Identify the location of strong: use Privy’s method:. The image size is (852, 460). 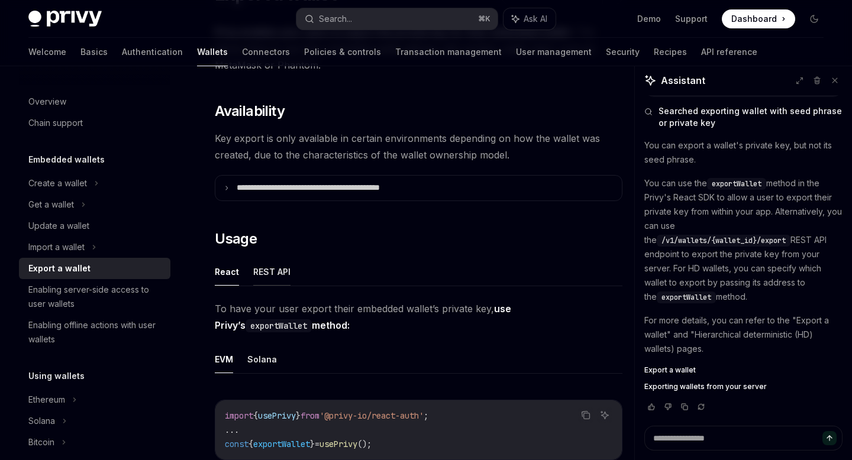
(363, 317).